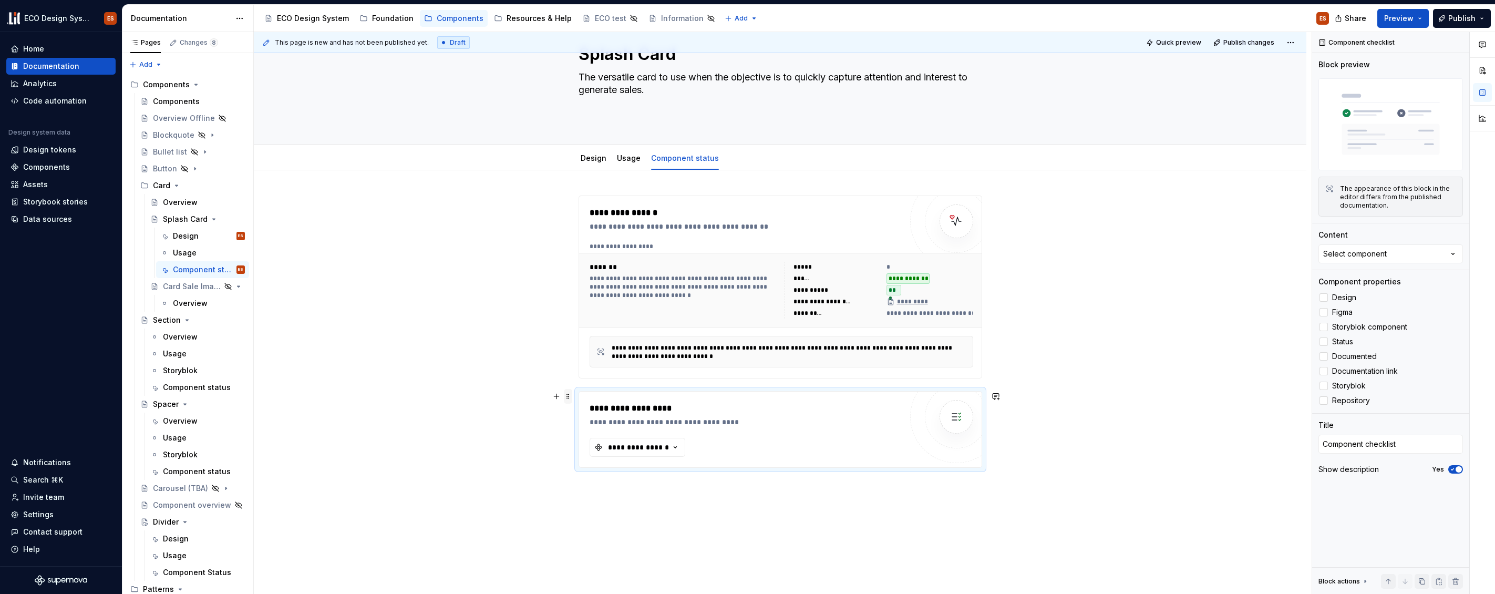 This screenshot has height=594, width=1495. Describe the element at coordinates (352, 43) in the screenshot. I see `span: This page is new and has not been published yet.` at that location.